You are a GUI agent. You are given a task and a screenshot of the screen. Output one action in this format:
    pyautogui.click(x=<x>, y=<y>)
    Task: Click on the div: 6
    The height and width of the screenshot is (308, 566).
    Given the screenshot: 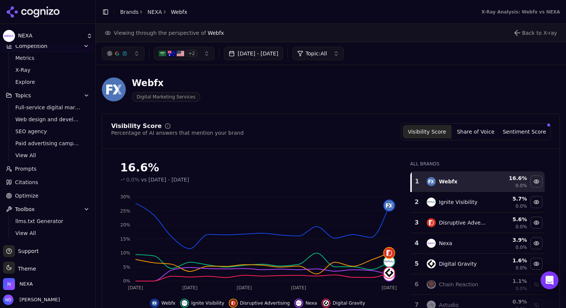 What is the action you would take?
    pyautogui.click(x=417, y=285)
    